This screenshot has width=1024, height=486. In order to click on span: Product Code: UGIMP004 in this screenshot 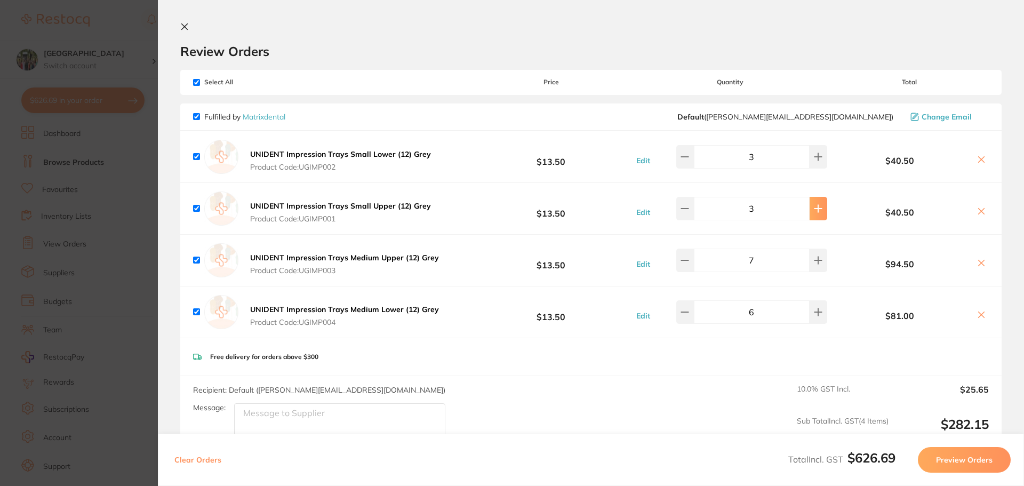, I will do `click(344, 322)`.